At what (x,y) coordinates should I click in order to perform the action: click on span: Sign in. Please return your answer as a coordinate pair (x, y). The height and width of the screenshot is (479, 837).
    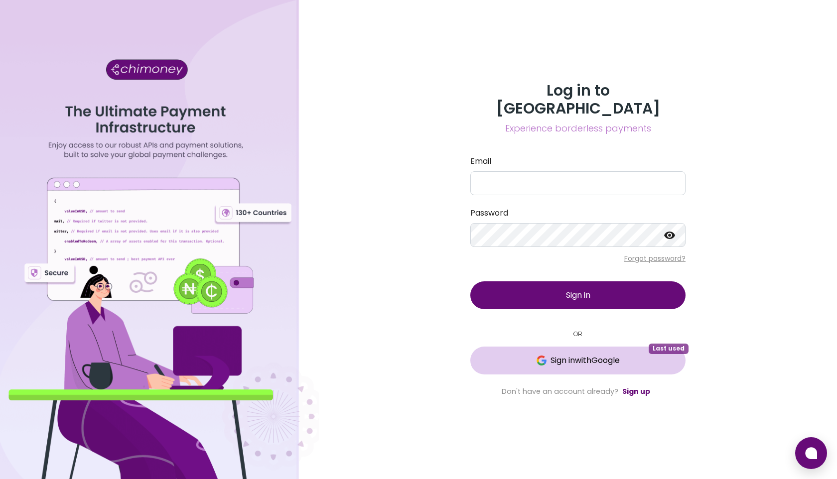
    Looking at the image, I should click on (578, 295).